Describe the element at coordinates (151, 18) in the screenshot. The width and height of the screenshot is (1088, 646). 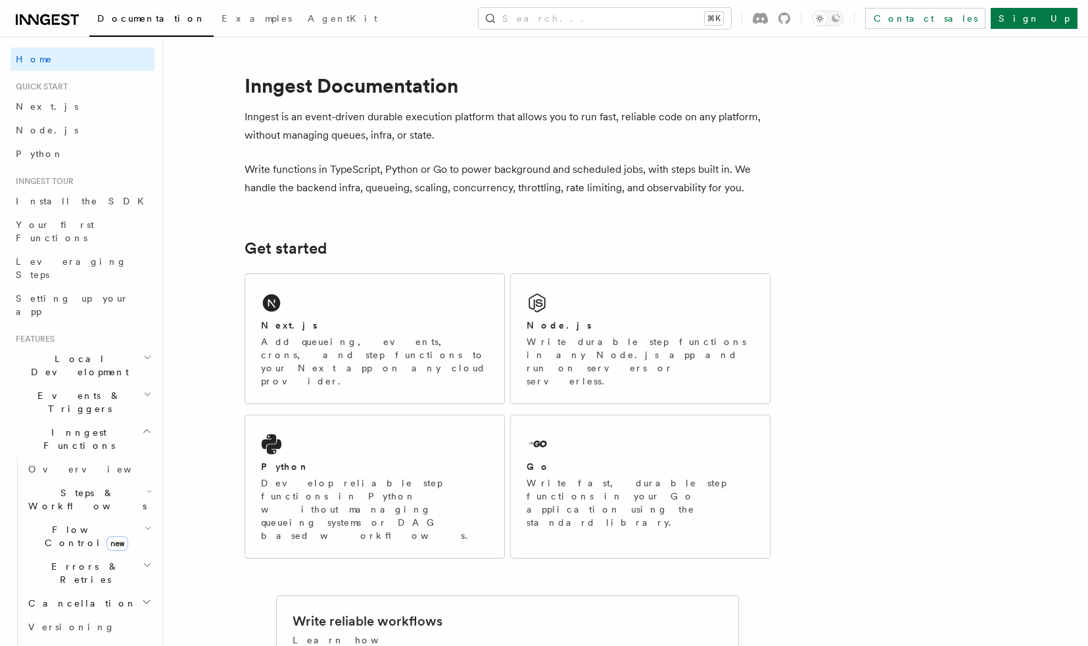
I see `span: Documentation` at that location.